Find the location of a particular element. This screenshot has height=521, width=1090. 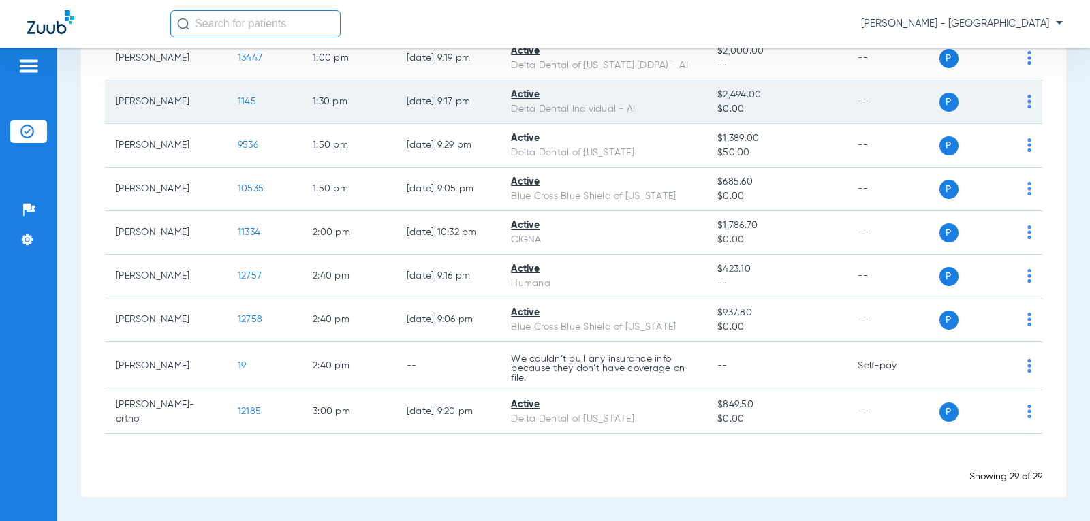

td: 2:00 PM is located at coordinates (349, 233).